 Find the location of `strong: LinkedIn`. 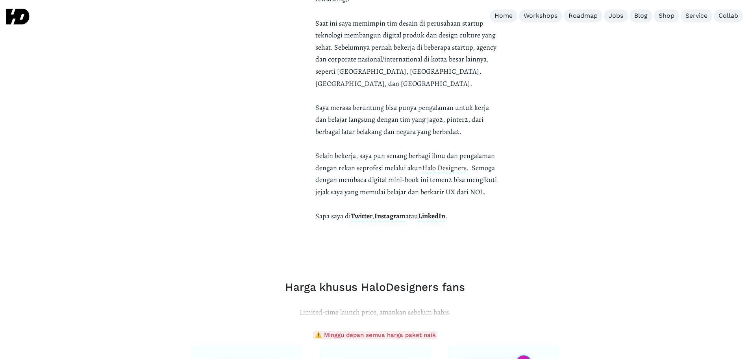

strong: LinkedIn is located at coordinates (431, 216).